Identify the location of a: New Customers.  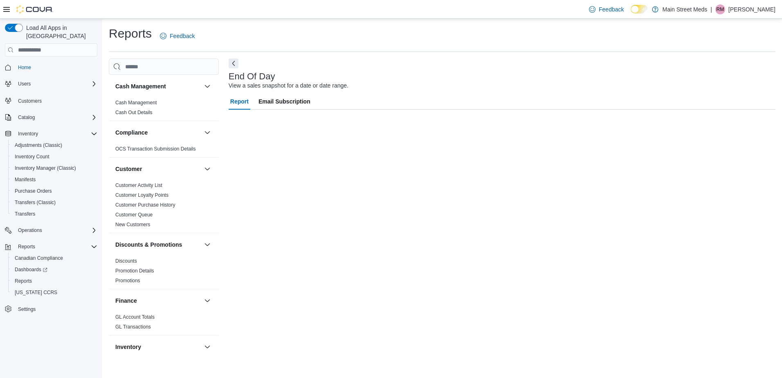
(132, 225).